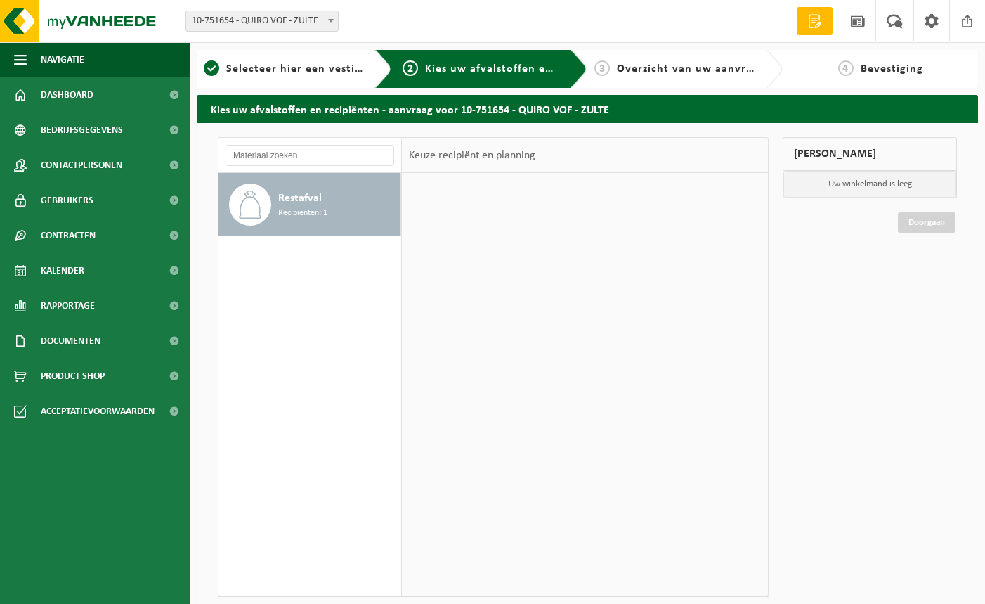  Describe the element at coordinates (303, 213) in the screenshot. I see `span: Recipiënten: 1` at that location.